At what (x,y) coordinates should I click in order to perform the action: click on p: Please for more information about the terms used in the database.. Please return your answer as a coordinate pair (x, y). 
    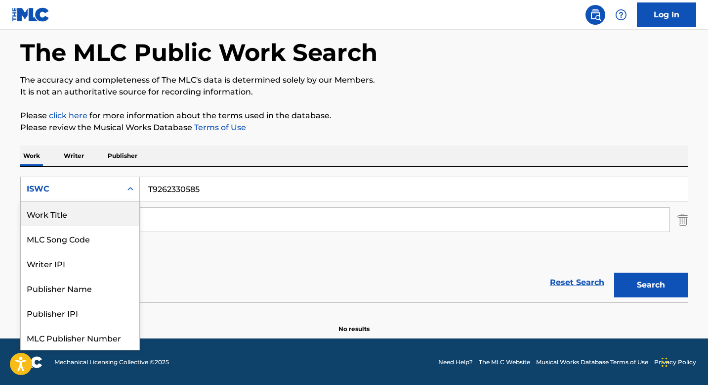
    Looking at the image, I should click on (354, 116).